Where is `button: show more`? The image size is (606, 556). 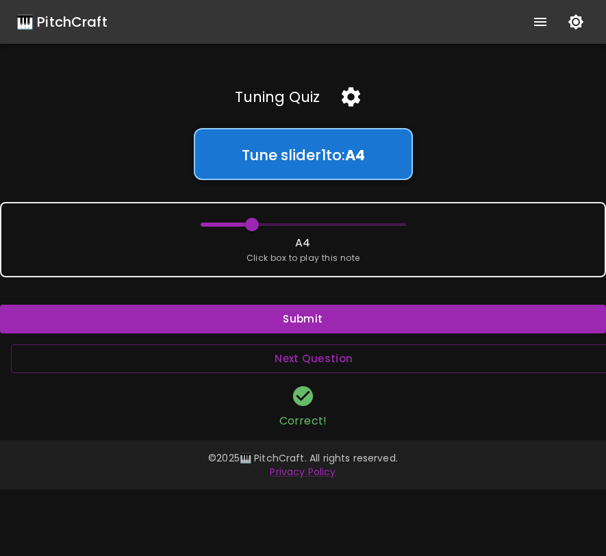 button: show more is located at coordinates (540, 22).